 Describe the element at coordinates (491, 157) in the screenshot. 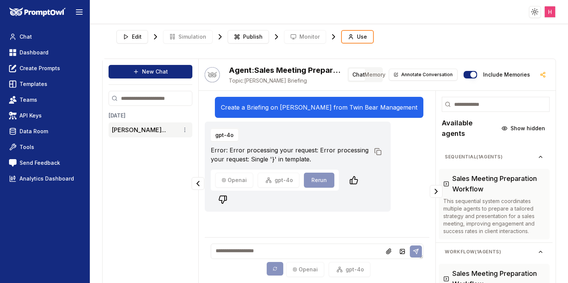

I see `span: sequential ( 1 agents)` at that location.